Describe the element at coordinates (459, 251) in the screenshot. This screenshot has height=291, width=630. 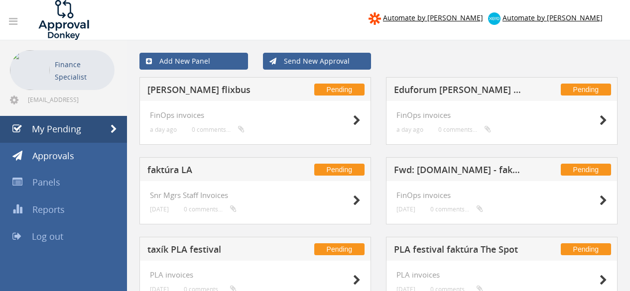
I see `h5: PLA festival faktúra The Spot` at that location.